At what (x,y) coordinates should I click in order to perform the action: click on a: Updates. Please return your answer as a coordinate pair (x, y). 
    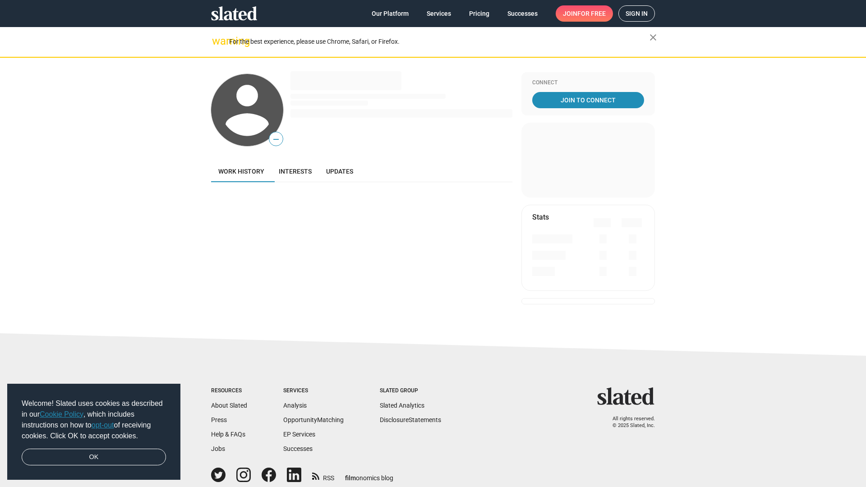
    Looking at the image, I should click on (340, 171).